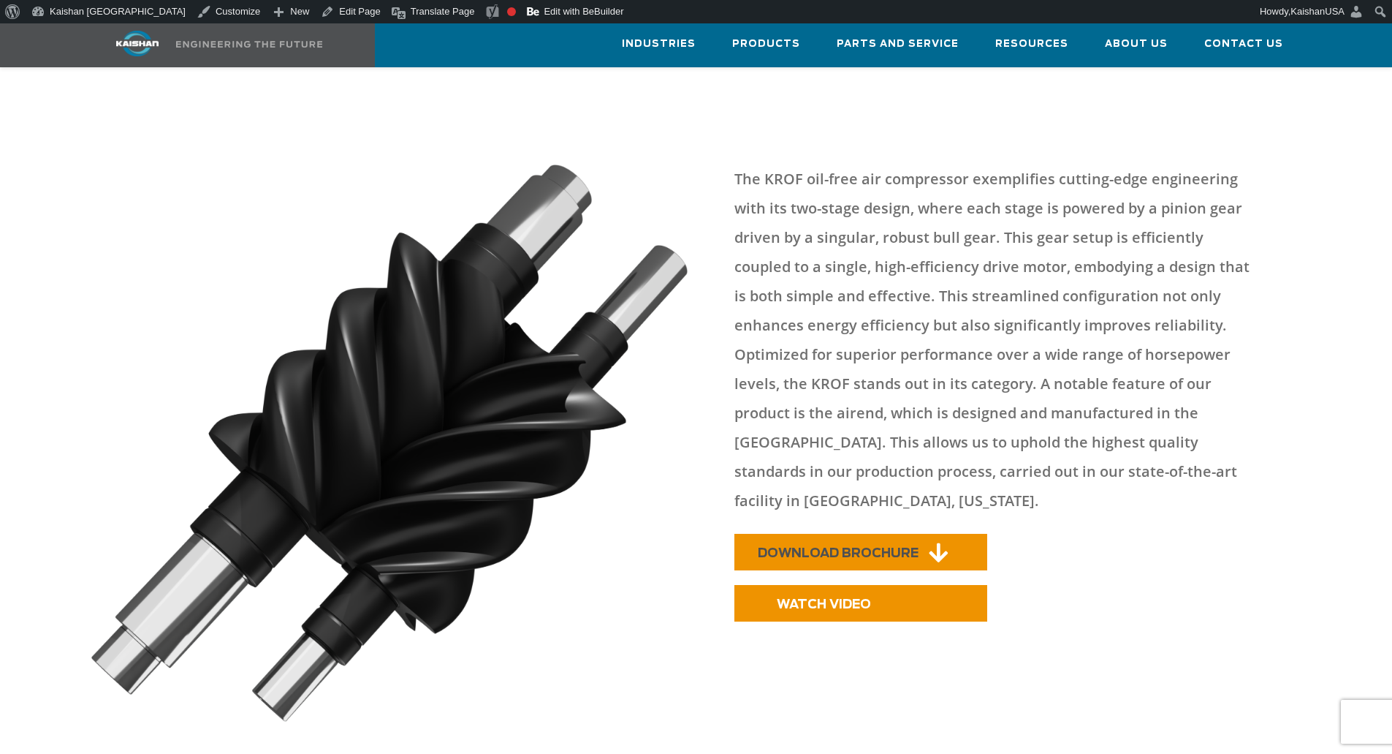  Describe the element at coordinates (658, 44) in the screenshot. I see `a: Industries` at that location.